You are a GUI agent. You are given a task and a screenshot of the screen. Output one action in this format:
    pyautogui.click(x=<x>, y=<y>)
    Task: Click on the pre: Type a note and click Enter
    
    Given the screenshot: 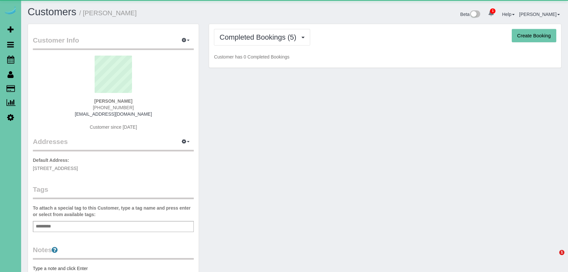 What is the action you would take?
    pyautogui.click(x=113, y=269)
    